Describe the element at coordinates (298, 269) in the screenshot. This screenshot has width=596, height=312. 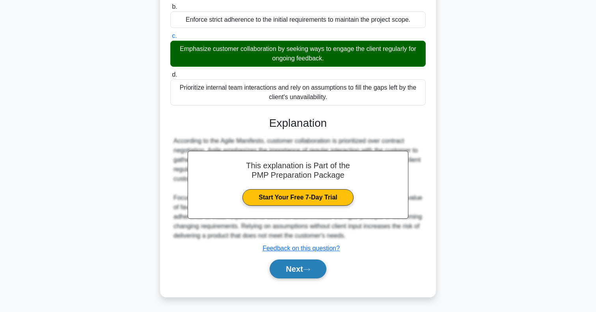
I see `button: Next` at that location.